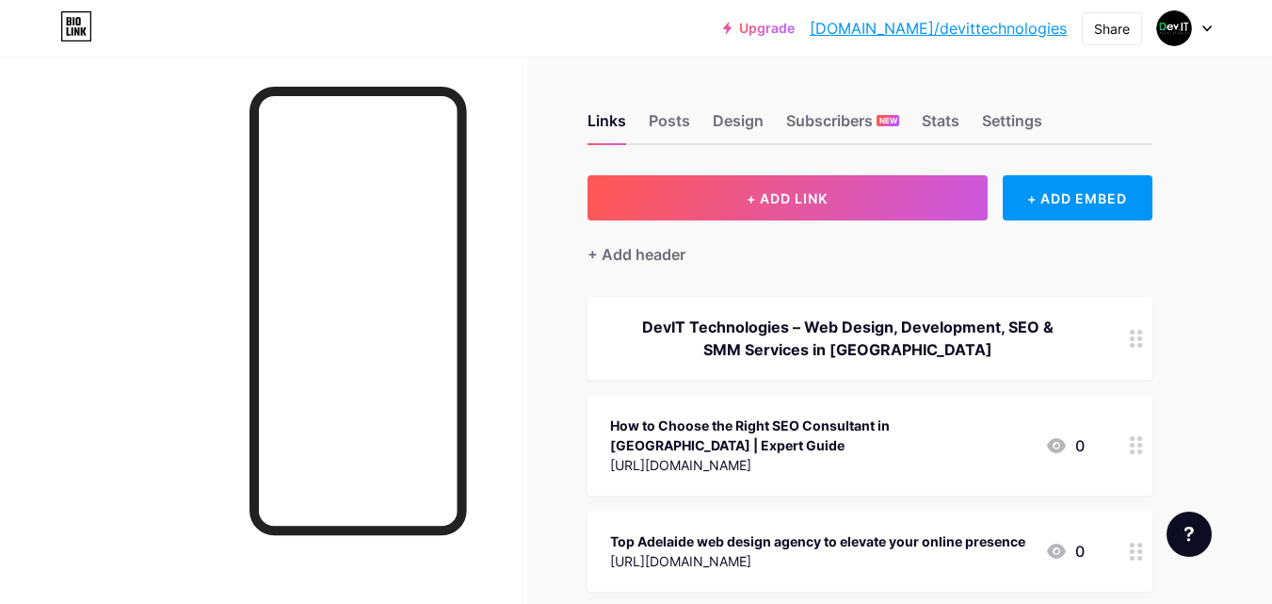 This screenshot has width=1272, height=604. I want to click on div: Design, so click(738, 126).